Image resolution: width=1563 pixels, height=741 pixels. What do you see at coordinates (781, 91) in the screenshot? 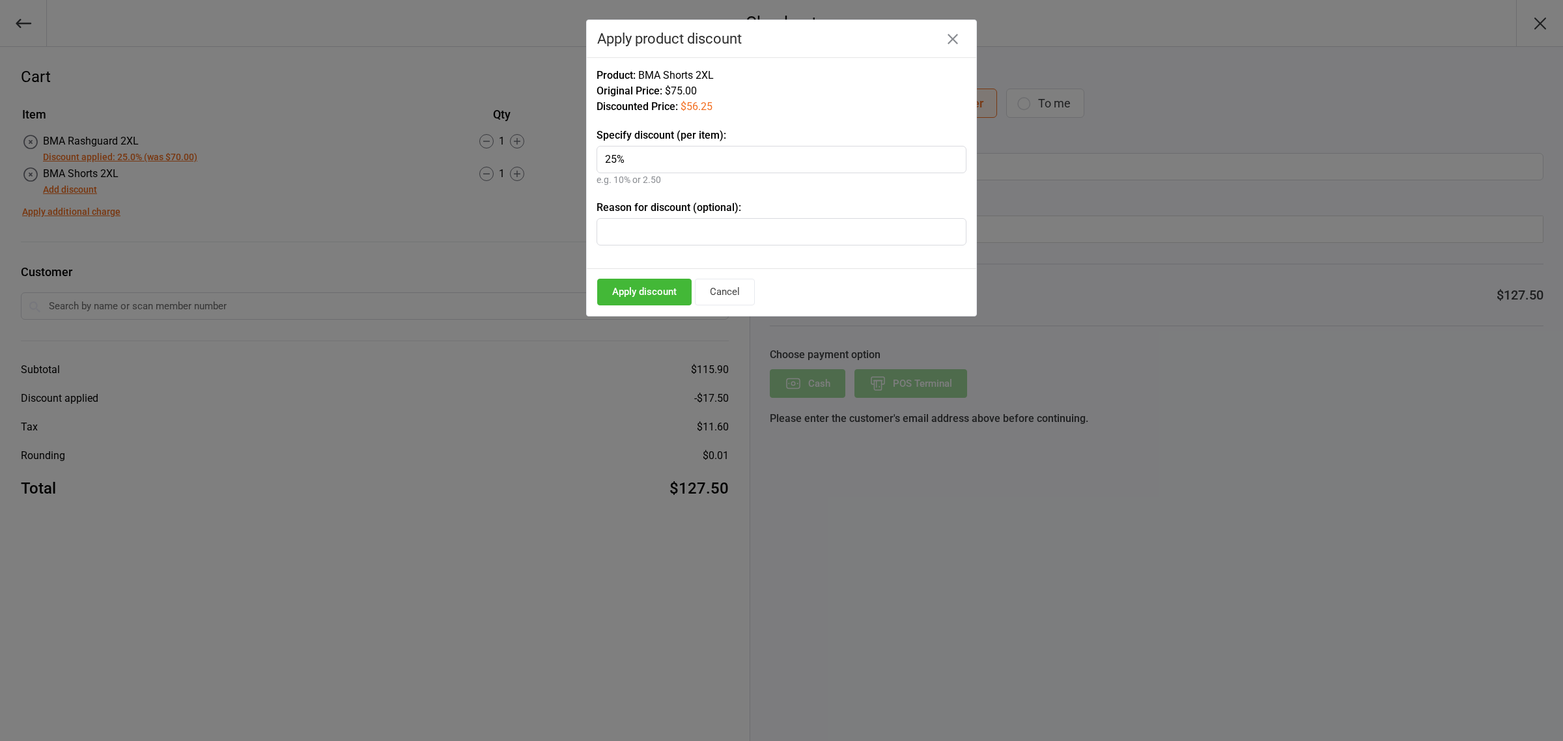
I see `div: $75.00` at bounding box center [781, 91].